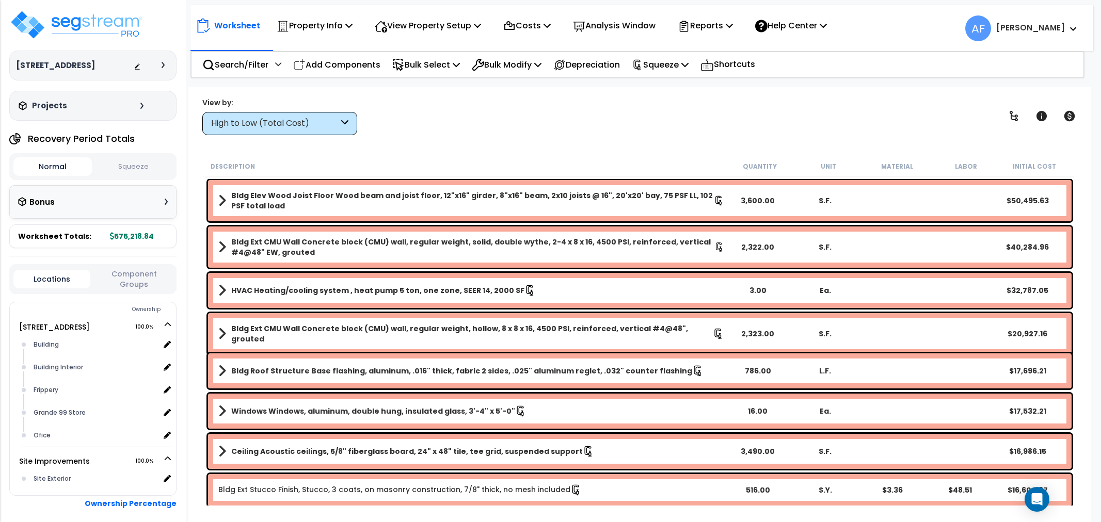 This screenshot has height=522, width=1101. Describe the element at coordinates (400, 490) in the screenshot. I see `a: Individual Item` at that location.